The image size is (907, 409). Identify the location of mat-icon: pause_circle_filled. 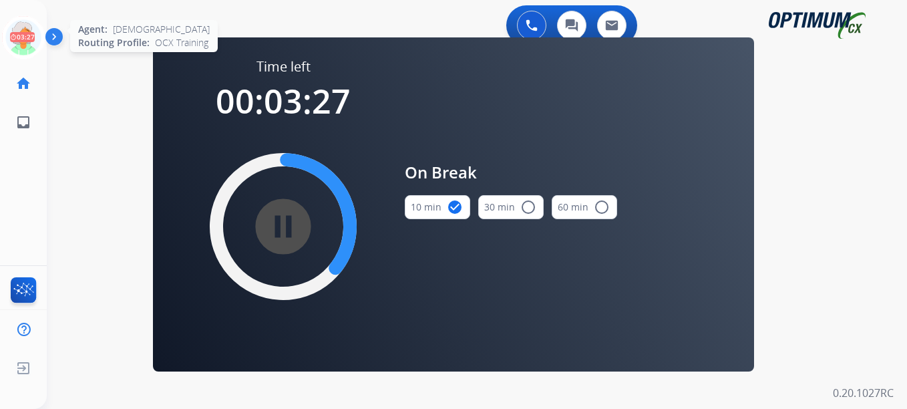
(283, 227).